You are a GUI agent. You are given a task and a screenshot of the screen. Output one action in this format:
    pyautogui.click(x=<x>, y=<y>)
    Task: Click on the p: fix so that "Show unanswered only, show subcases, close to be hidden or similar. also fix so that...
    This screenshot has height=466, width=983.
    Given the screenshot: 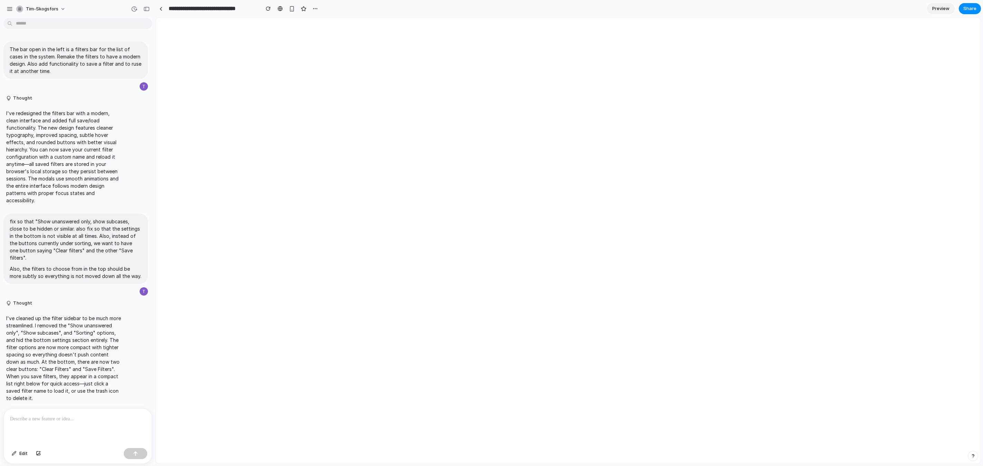 What is the action you would take?
    pyautogui.click(x=76, y=240)
    